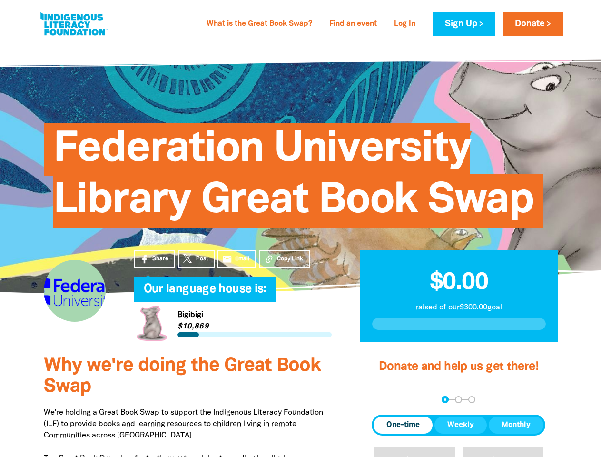 This screenshot has width=601, height=457. I want to click on a: Donate, so click(533, 24).